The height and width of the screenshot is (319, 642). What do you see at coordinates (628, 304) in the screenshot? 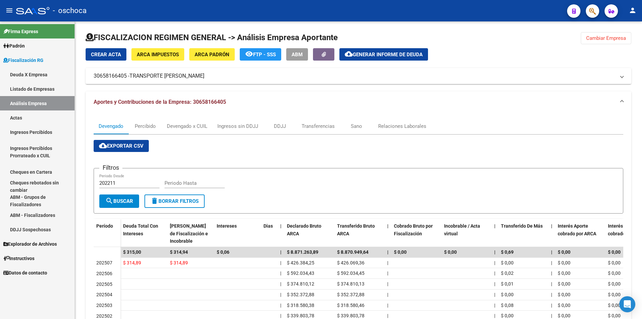
I see `div: Open Intercom Messenger` at bounding box center [628, 304].